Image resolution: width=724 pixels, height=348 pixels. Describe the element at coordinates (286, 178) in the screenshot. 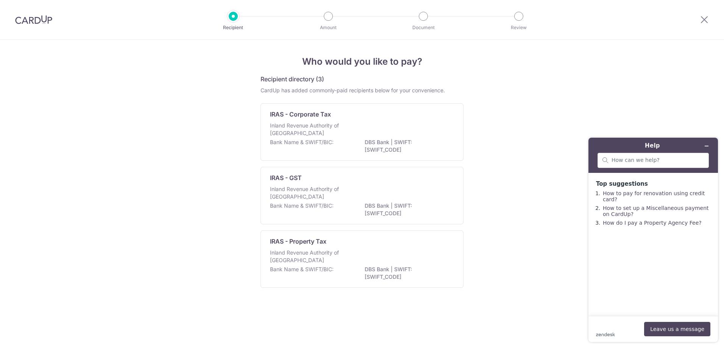

I see `p: IRAS - GST` at that location.